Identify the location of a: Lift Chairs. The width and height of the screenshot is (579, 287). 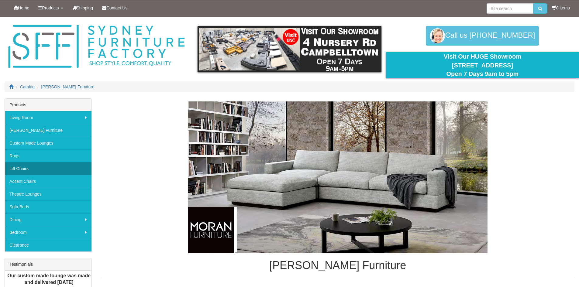
(48, 169).